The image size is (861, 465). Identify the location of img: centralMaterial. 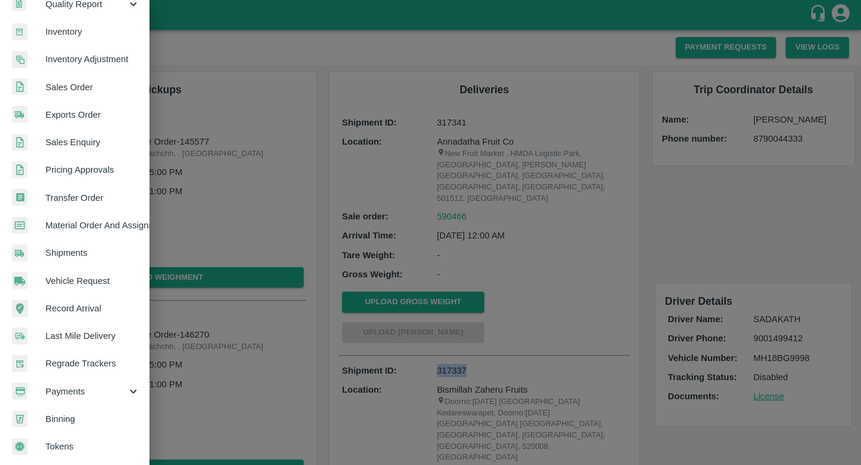
(20, 225).